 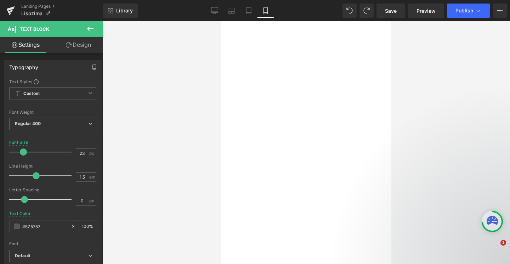 What do you see at coordinates (45, 226) in the screenshot?
I see `input: Color` at bounding box center [45, 226].